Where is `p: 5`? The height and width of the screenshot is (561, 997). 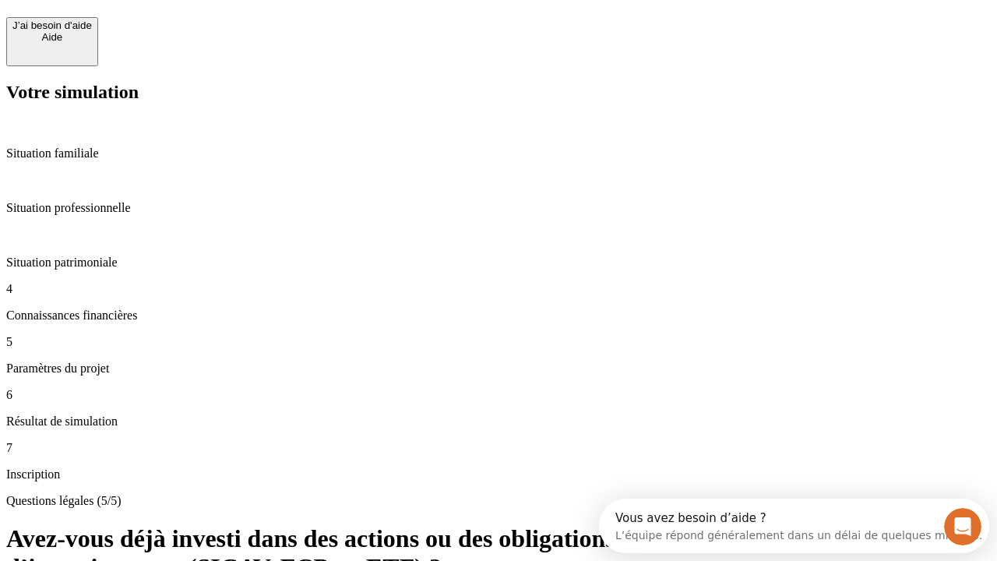 p: 5 is located at coordinates (498, 342).